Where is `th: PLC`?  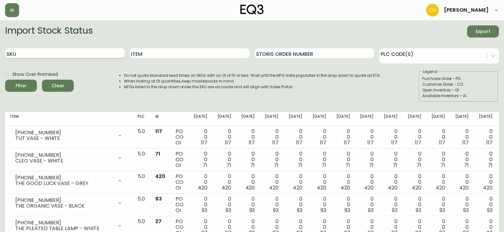 th: PLC is located at coordinates (141, 119).